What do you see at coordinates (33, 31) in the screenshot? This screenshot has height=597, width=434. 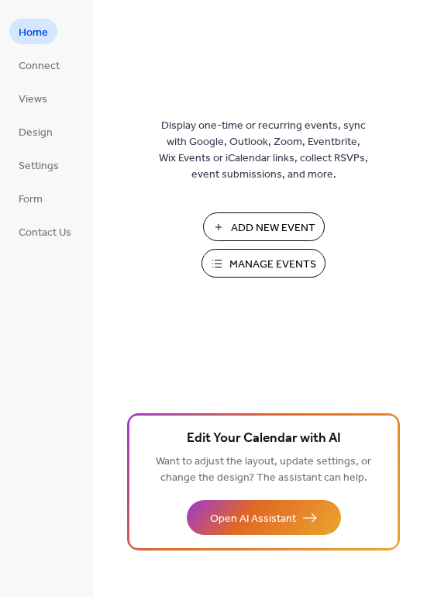 I see `a: Home` at bounding box center [33, 31].